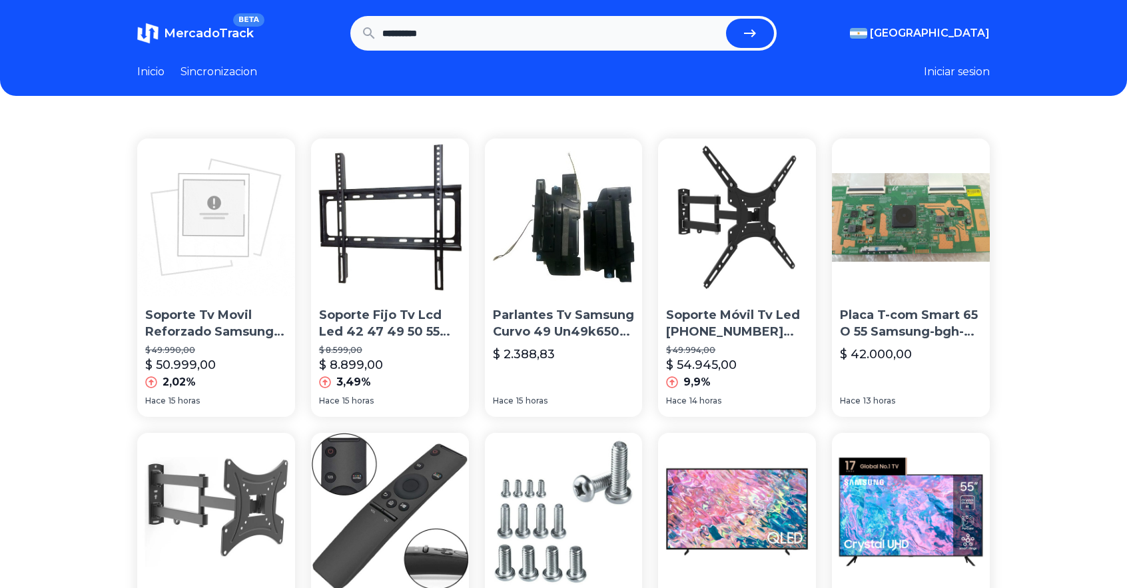  Describe the element at coordinates (354, 382) in the screenshot. I see `p: 3,49%` at that location.